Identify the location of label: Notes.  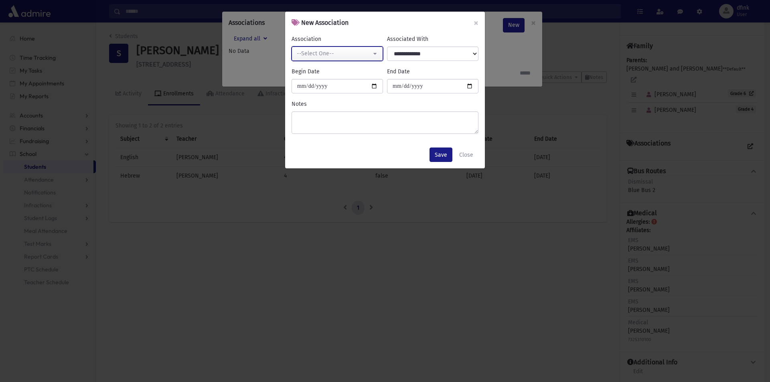
(299, 104).